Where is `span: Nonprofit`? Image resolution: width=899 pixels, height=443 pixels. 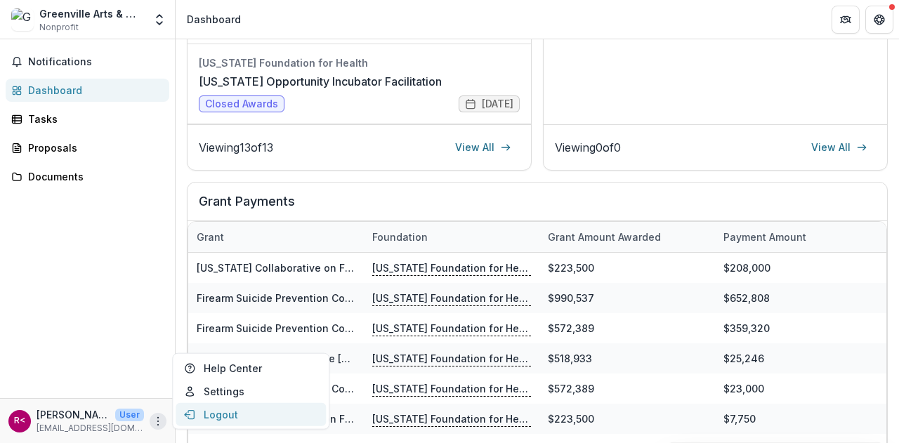 span: Nonprofit is located at coordinates (59, 27).